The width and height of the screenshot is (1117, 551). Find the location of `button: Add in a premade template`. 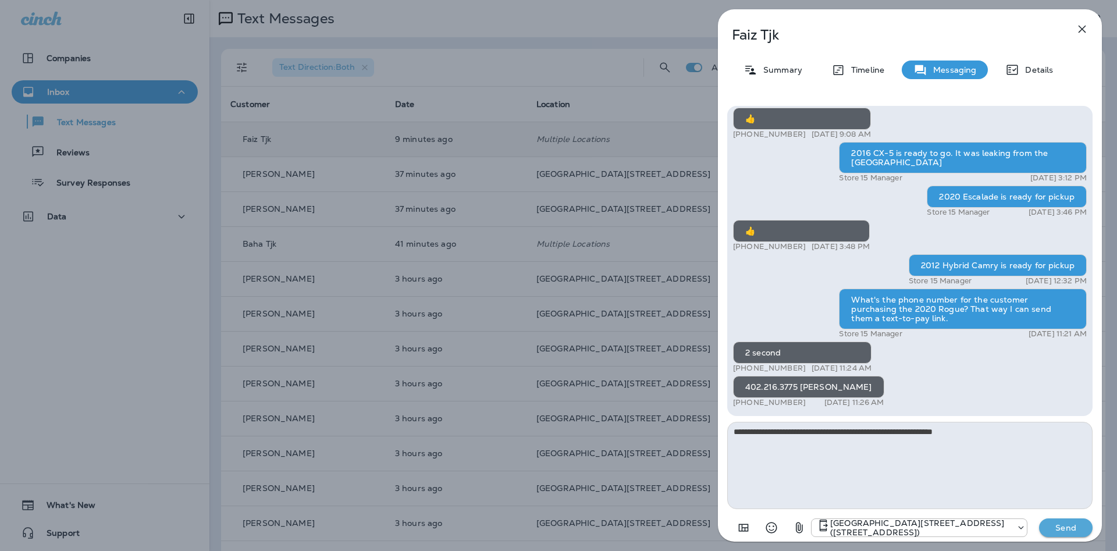

button: Add in a premade template is located at coordinates (744, 528).